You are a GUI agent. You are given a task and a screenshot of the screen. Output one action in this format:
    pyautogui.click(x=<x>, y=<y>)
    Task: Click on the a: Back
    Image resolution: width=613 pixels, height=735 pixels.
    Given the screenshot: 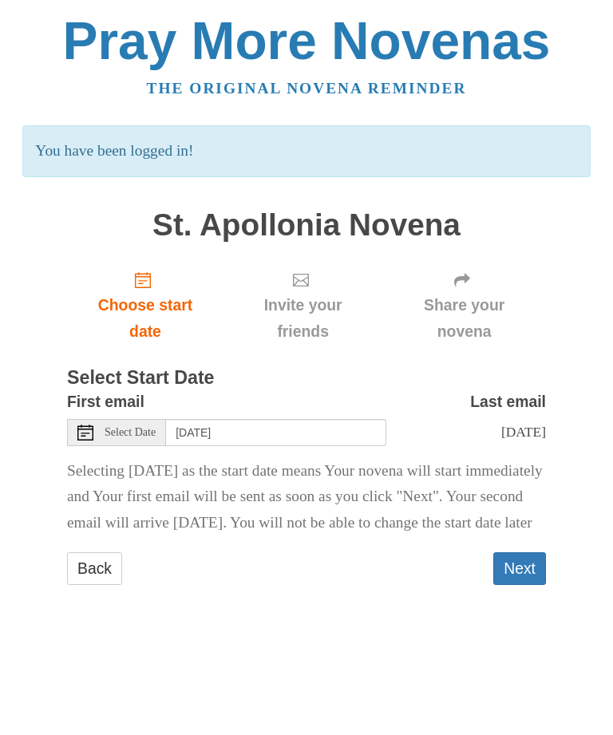 What is the action you would take?
    pyautogui.click(x=94, y=568)
    